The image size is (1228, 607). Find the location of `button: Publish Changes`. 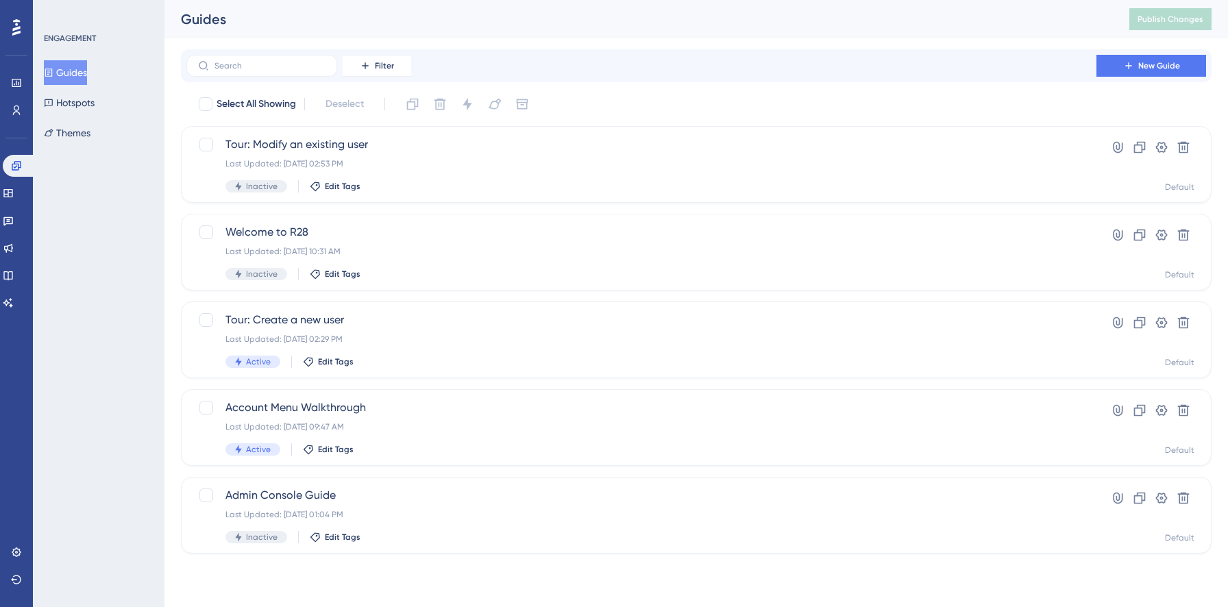

button: Publish Changes is located at coordinates (1170, 19).